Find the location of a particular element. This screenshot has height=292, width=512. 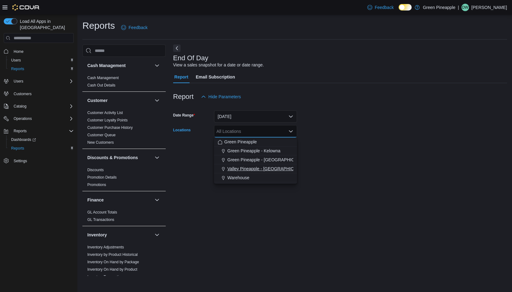

span: Operations is located at coordinates (23, 119).